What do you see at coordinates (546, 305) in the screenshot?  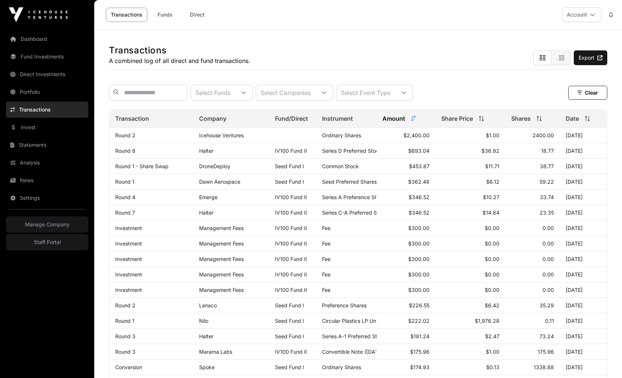 I see `span: 35.29` at bounding box center [546, 305].